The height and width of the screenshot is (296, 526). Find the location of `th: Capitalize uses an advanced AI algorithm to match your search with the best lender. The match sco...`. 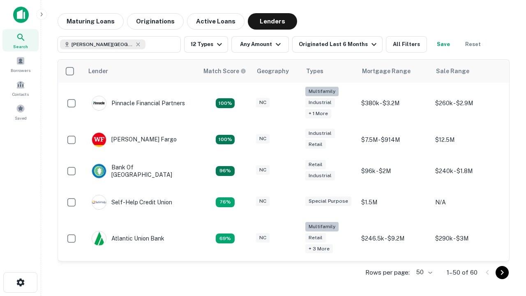

th: Capitalize uses an advanced AI algorithm to match your search with the best lender. The match sco... is located at coordinates (225, 71).